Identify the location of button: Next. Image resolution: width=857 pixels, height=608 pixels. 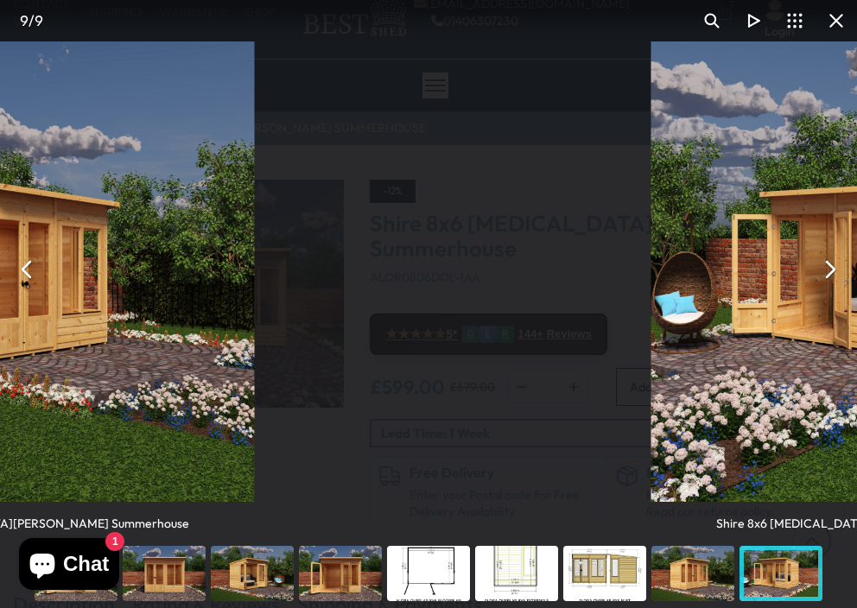
(829, 270).